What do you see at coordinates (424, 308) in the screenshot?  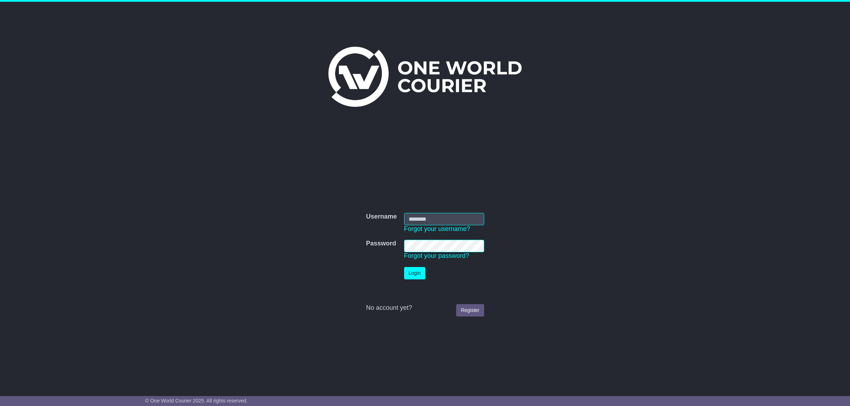 I see `div: No account yet?` at bounding box center [424, 308].